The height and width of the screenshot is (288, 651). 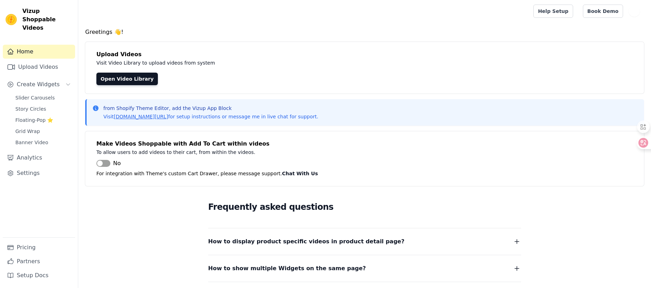 I want to click on span: How to show multiple Widgets on the same page?, so click(x=287, y=269).